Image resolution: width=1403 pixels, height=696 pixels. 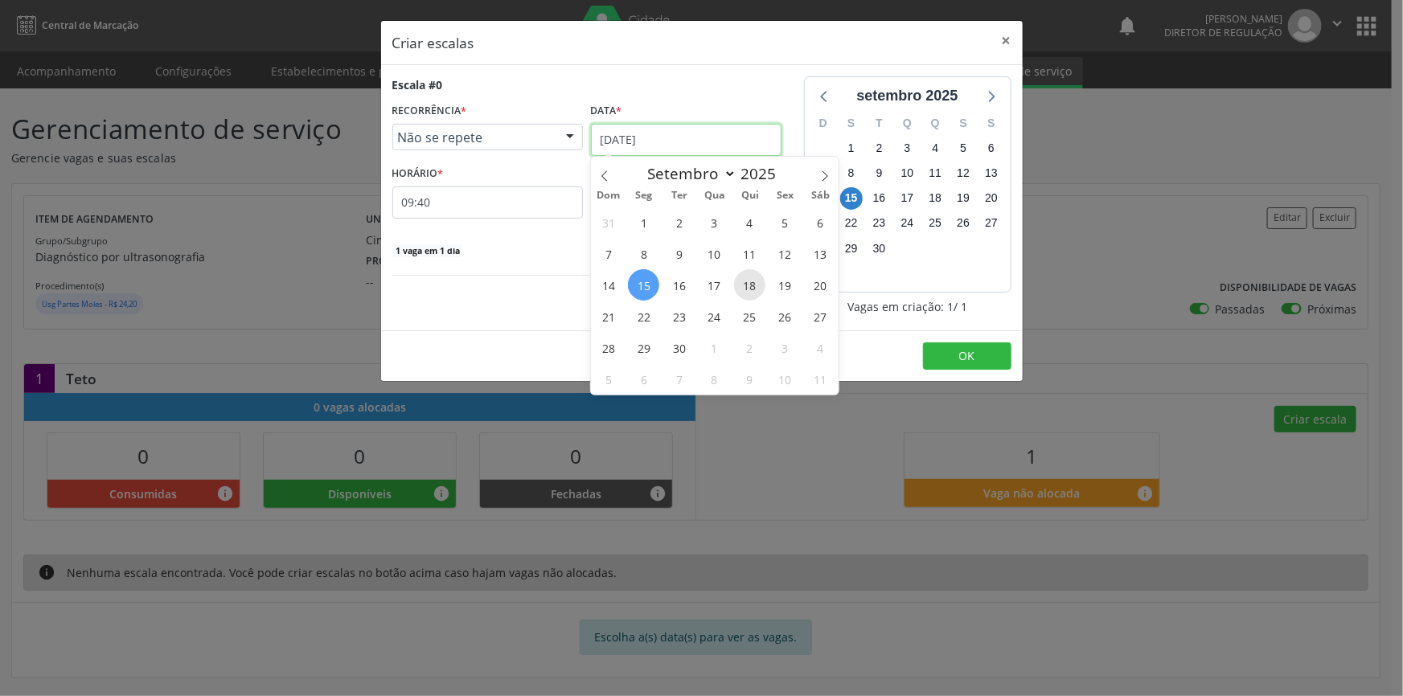 What do you see at coordinates (879, 174) in the screenshot?
I see `span: terça-feira, 9 de setembro de 2025` at bounding box center [879, 174].